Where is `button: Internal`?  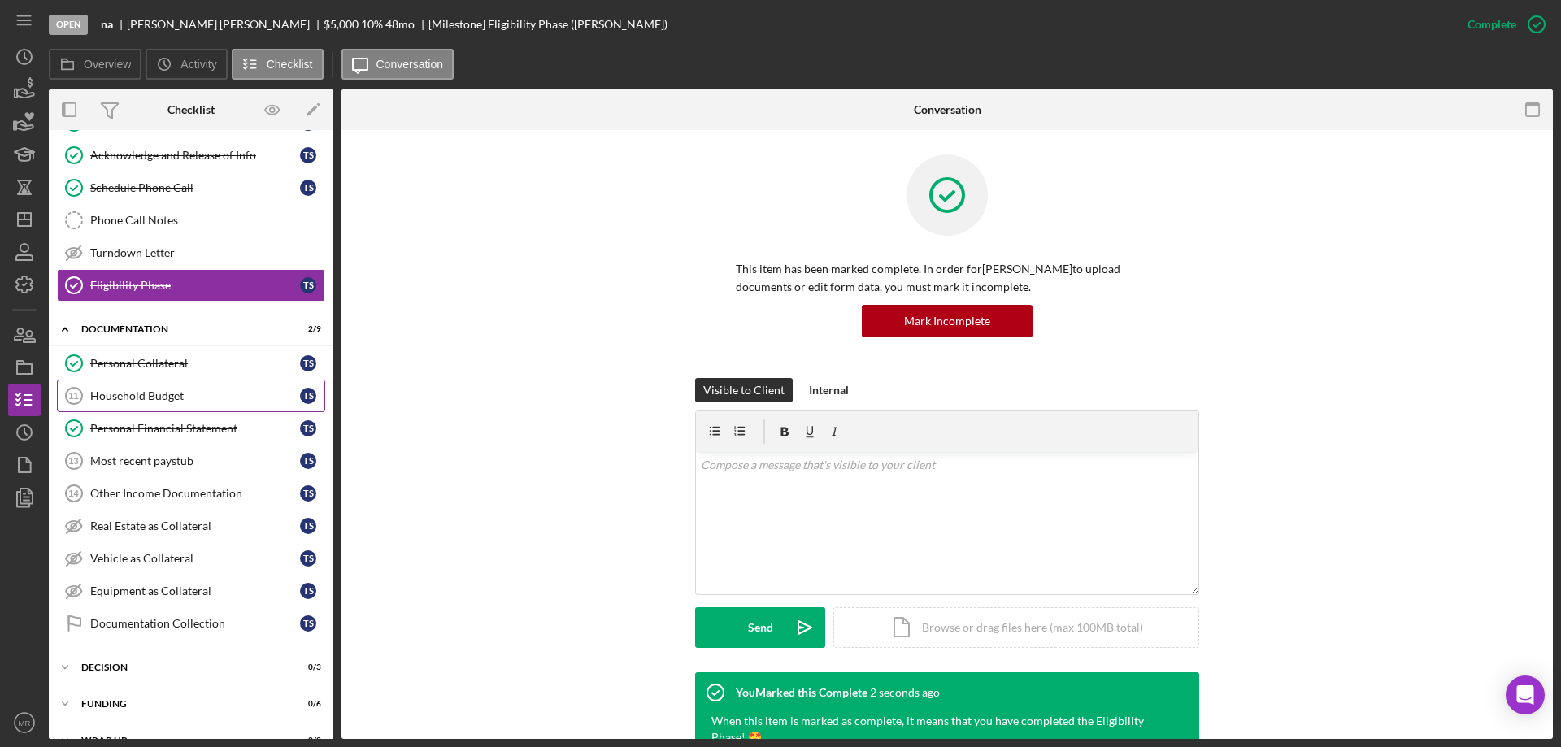 button: Internal is located at coordinates (828, 390).